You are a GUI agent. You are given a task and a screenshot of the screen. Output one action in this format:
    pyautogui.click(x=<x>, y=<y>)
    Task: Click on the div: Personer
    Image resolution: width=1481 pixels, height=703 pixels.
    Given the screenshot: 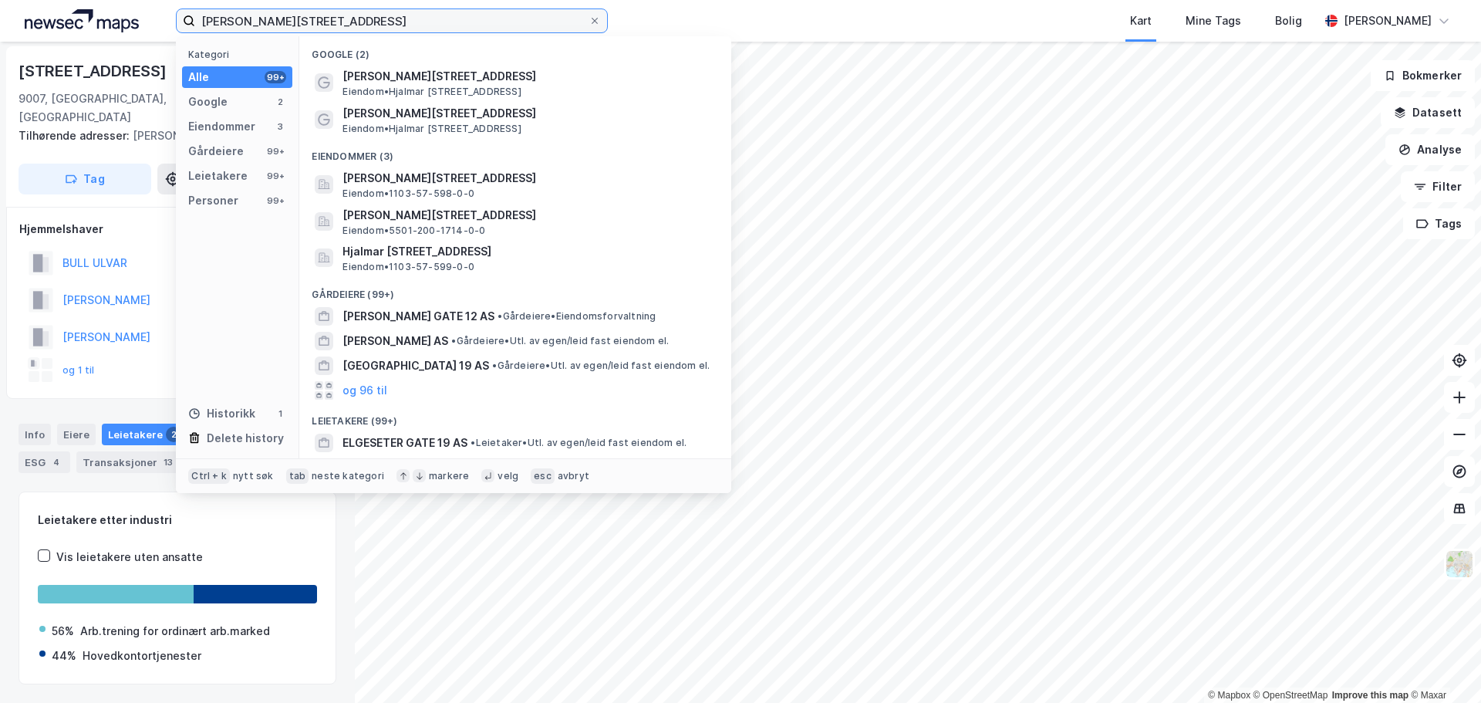 What is the action you would take?
    pyautogui.click(x=213, y=201)
    